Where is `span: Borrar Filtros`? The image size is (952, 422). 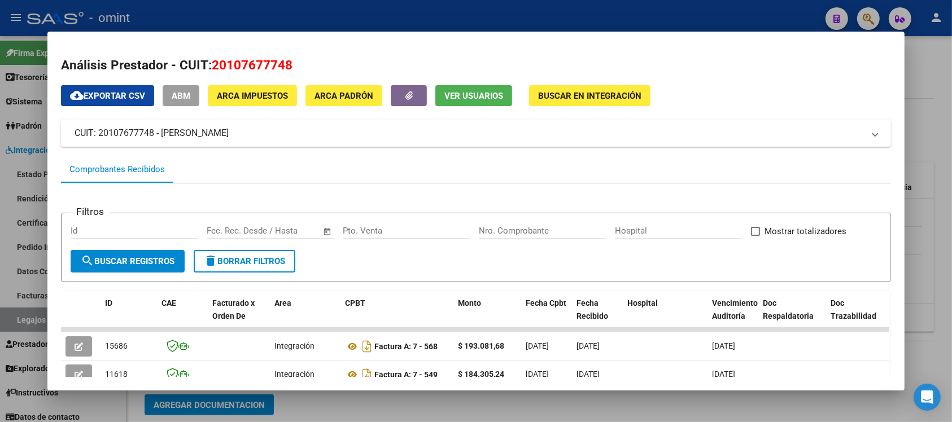 span: Borrar Filtros is located at coordinates (244, 261).